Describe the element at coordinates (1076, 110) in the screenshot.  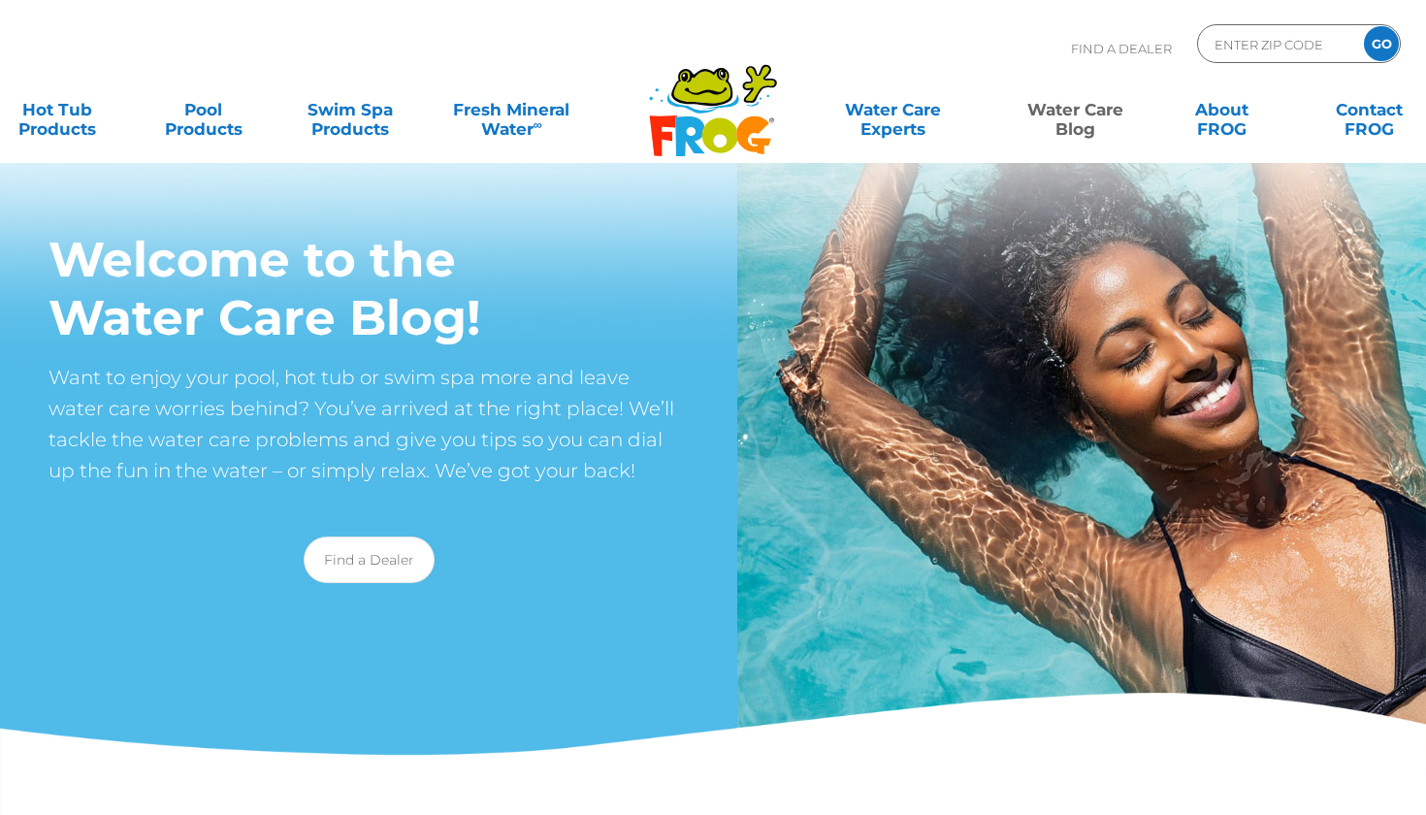
I see `a: Water CareBlog` at that location.